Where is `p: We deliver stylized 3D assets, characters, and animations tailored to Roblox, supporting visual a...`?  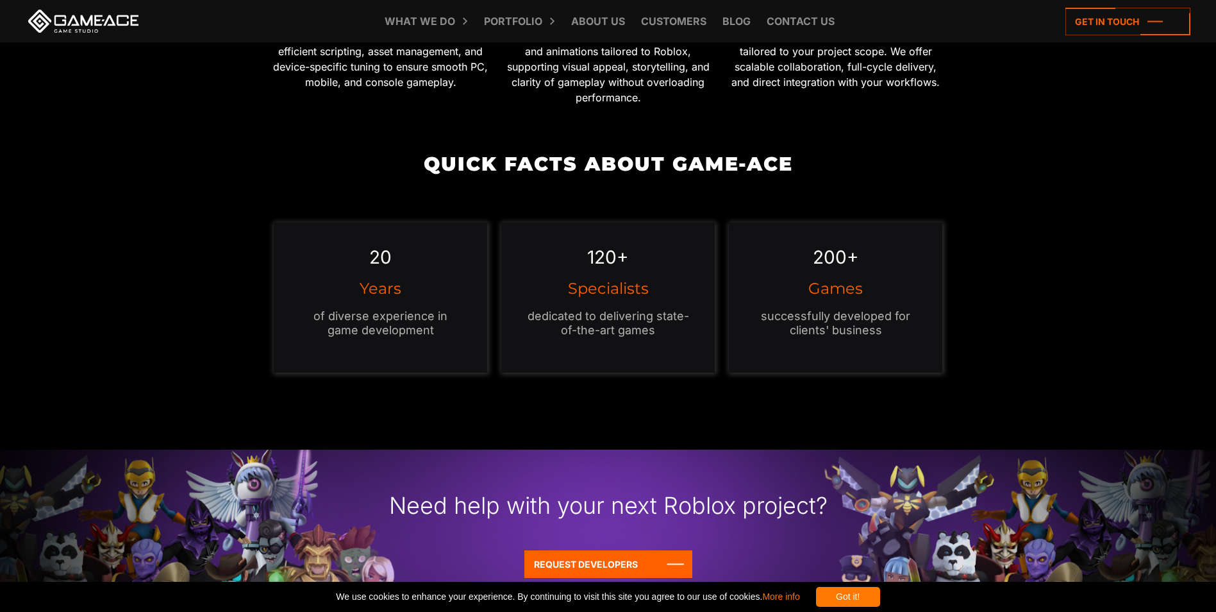
p: We deliver stylized 3D assets, characters, and animations tailored to Roblox, supporting visual a... is located at coordinates (608, 67).